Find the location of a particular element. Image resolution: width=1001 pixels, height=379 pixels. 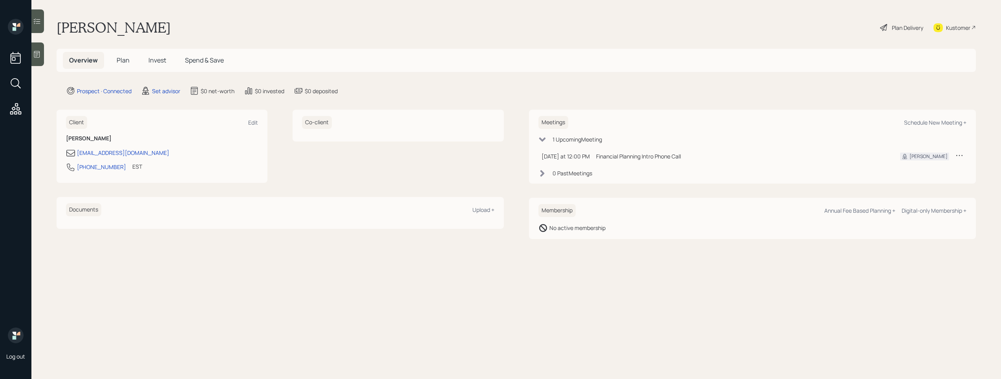

div: 0 Past Meeting s is located at coordinates (572, 173).